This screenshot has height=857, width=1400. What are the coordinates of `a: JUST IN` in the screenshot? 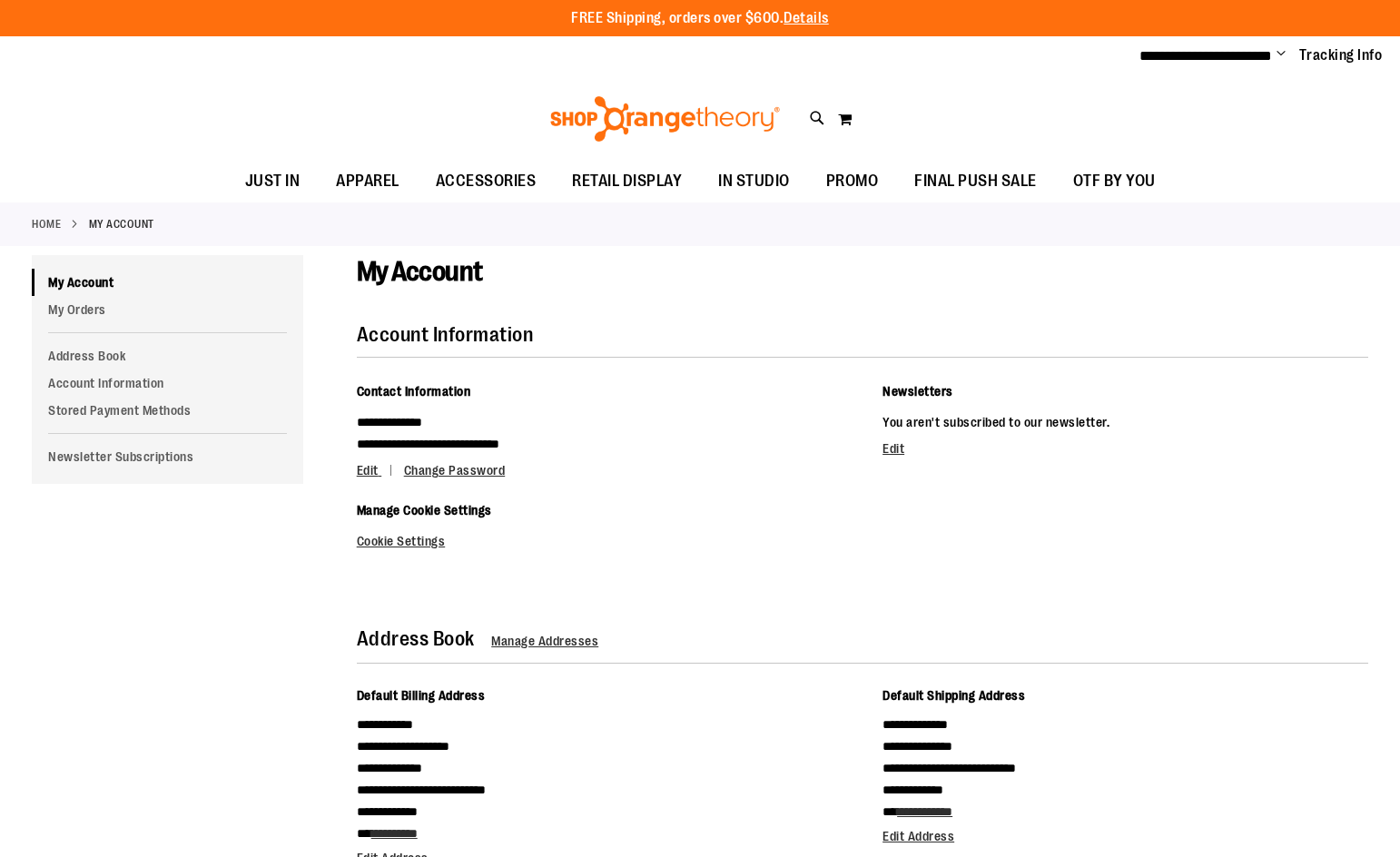 It's located at (272, 182).